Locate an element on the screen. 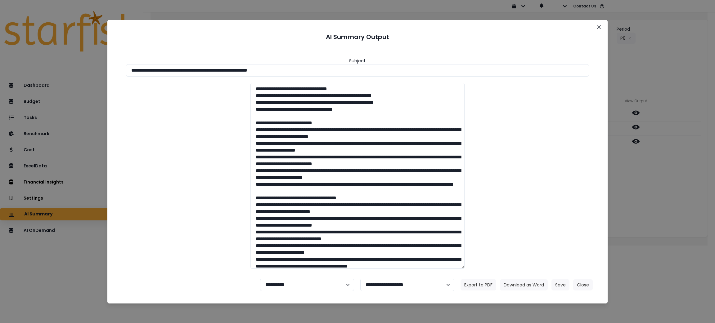  button: Export to PDF is located at coordinates (478, 285).